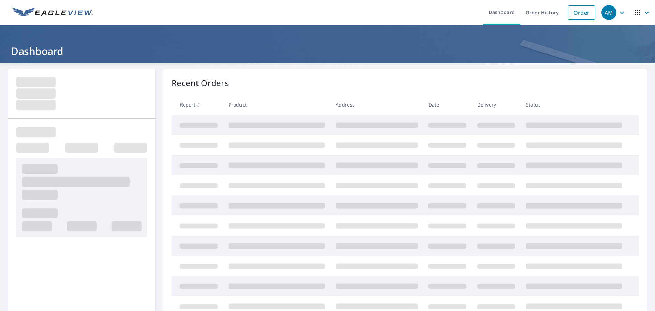 This screenshot has height=311, width=655. Describe the element at coordinates (447, 104) in the screenshot. I see `th: Date` at that location.